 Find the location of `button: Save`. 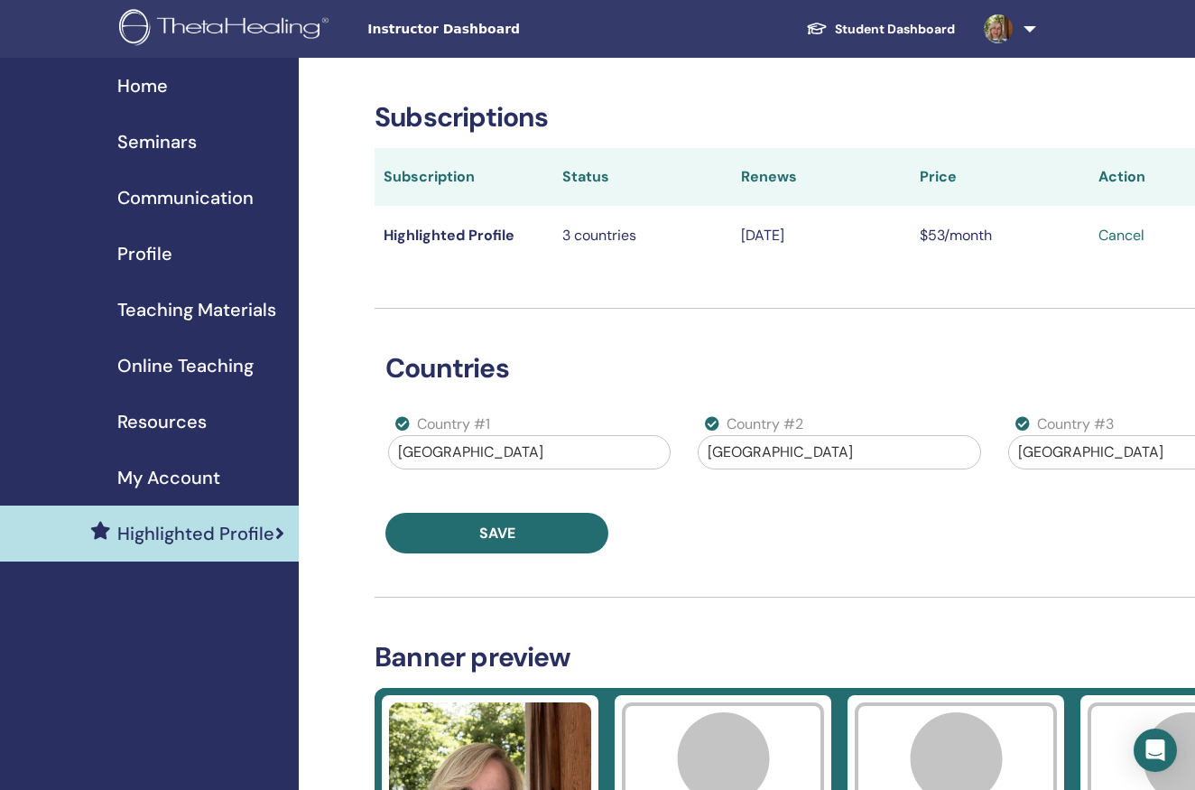

button: Save is located at coordinates (496, 532).